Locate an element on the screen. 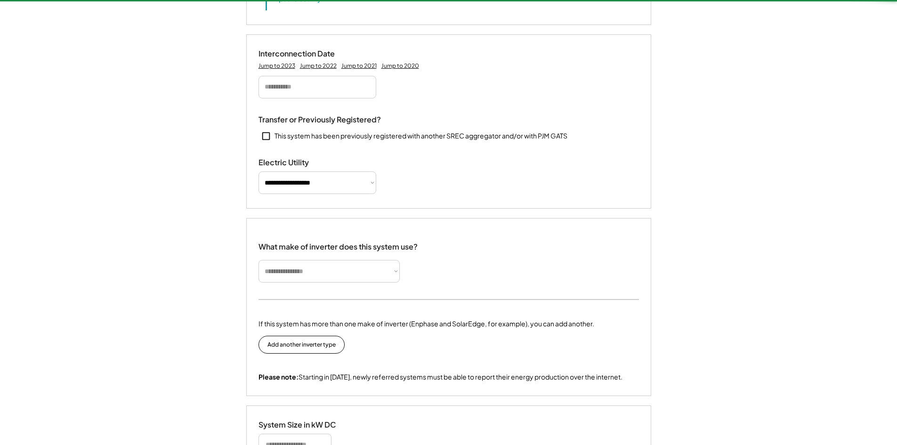  div: System Size in kW DC is located at coordinates (305, 425).